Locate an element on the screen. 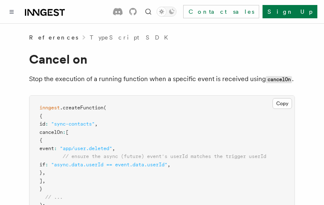  h1: Cancel on is located at coordinates (162, 59).